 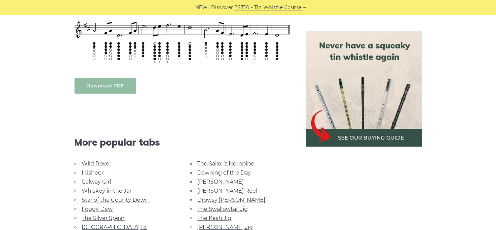 What do you see at coordinates (96, 182) in the screenshot?
I see `a: Galway Girl` at bounding box center [96, 182].